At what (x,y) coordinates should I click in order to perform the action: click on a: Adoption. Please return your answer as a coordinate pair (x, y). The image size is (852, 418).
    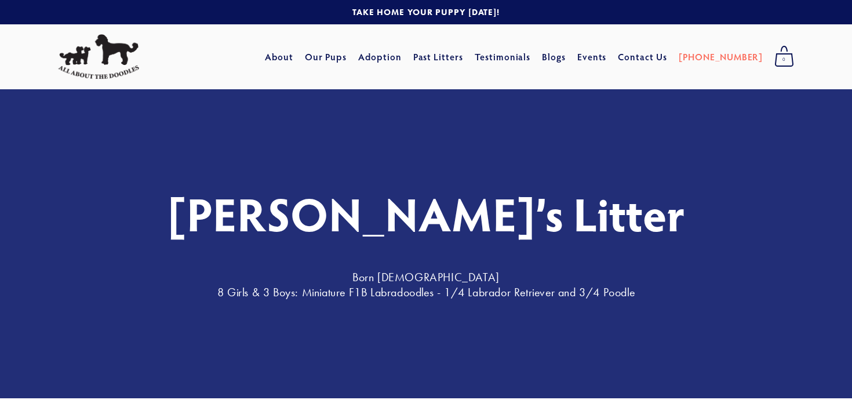
    Looking at the image, I should click on (380, 57).